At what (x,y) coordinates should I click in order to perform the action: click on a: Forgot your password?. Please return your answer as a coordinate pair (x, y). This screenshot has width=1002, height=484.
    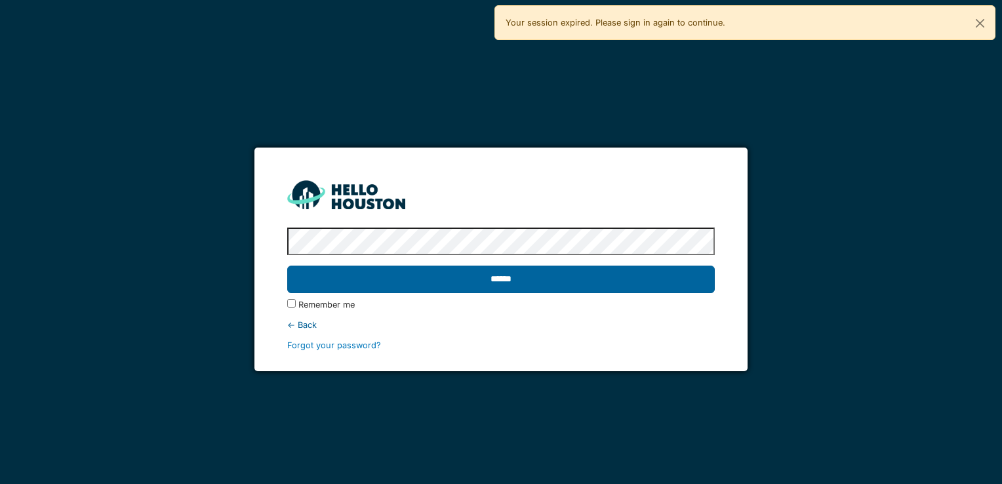
    Looking at the image, I should click on (334, 345).